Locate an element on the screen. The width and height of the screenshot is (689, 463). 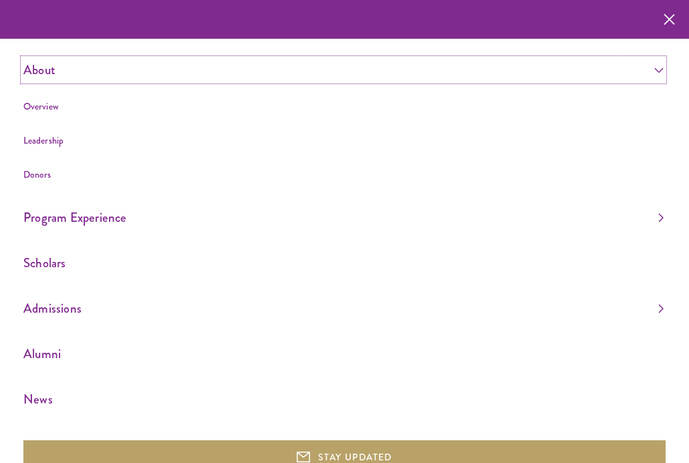
a: Overview is located at coordinates (41, 106).